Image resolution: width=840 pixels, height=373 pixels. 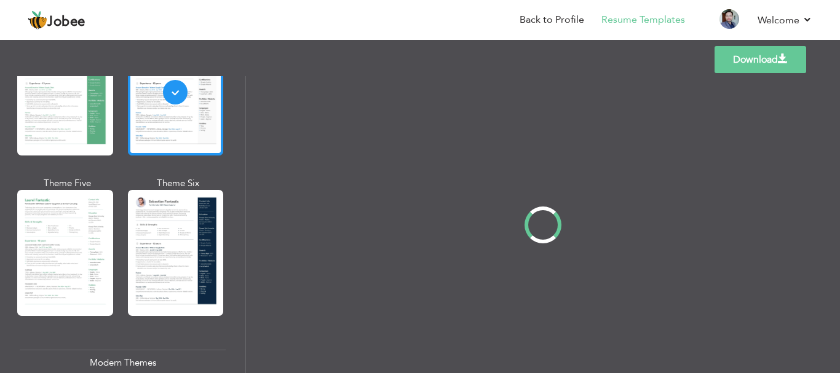 What do you see at coordinates (68, 183) in the screenshot?
I see `div: Theme Five` at bounding box center [68, 183].